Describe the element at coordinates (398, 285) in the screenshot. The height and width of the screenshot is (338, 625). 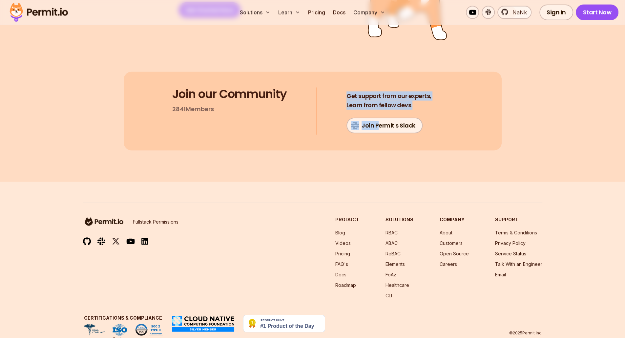
I see `a: Healthcare` at that location.